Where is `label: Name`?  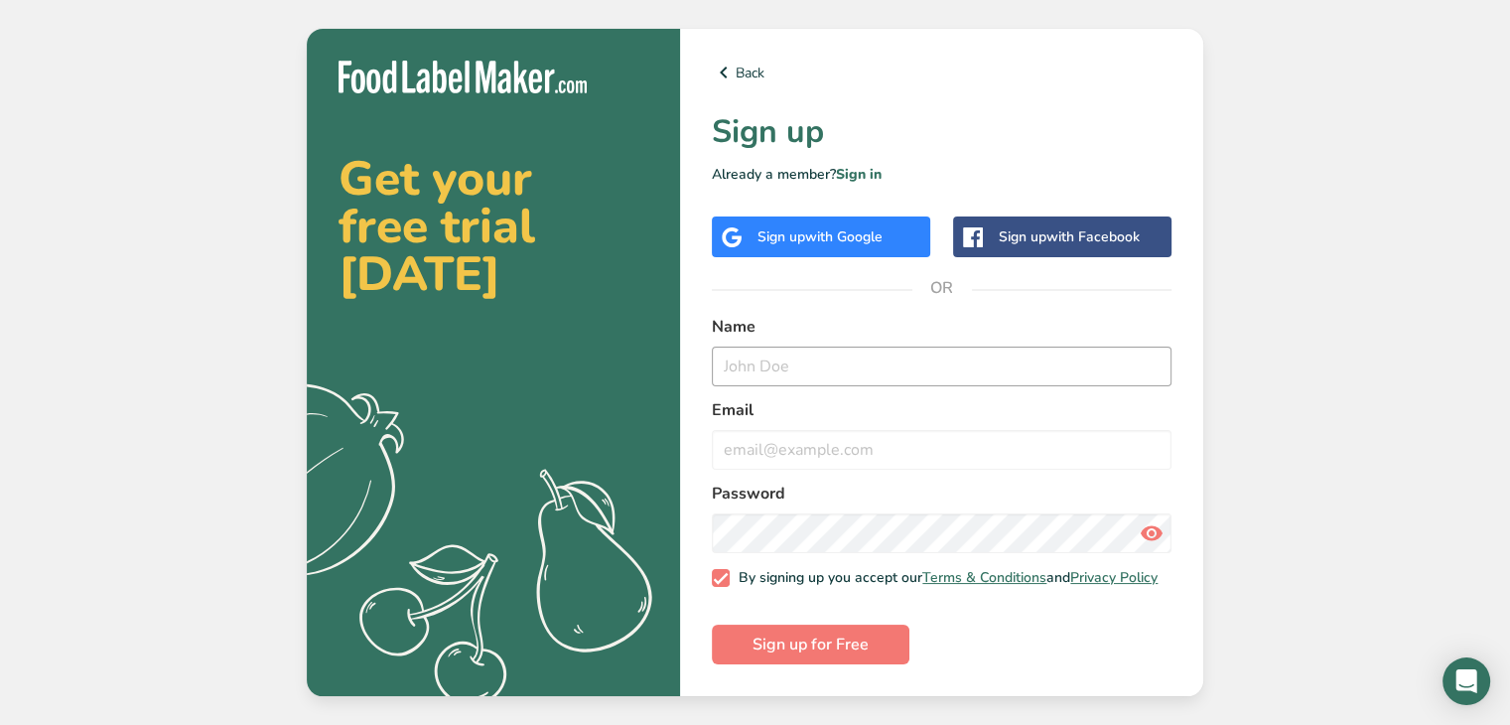
label: Name is located at coordinates (941, 327).